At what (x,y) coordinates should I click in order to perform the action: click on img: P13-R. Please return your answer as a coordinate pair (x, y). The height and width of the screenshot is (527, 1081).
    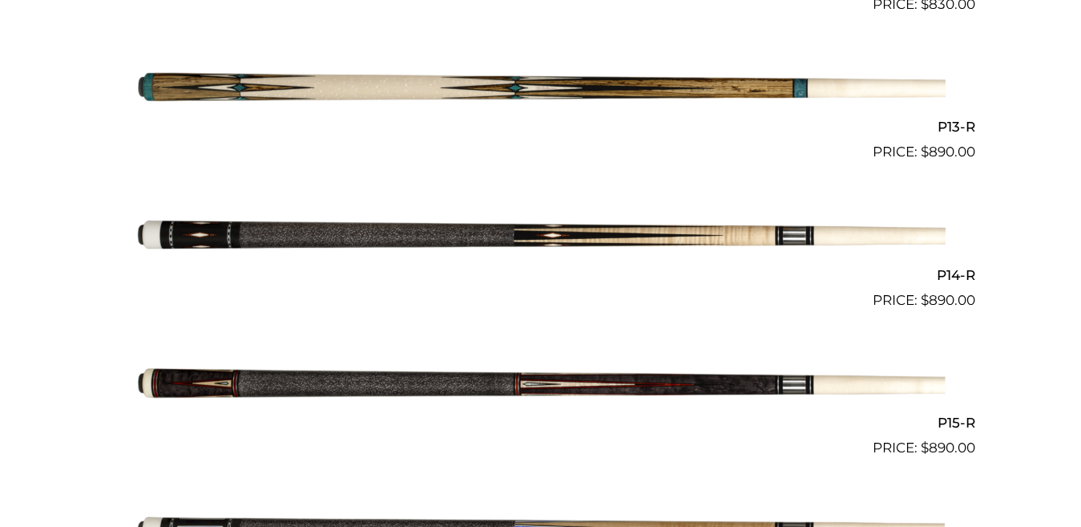
    Looking at the image, I should click on (541, 89).